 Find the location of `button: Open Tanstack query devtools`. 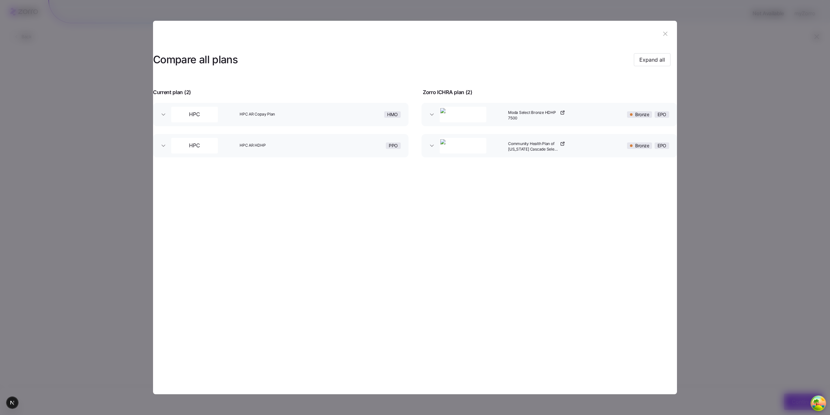

button: Open Tanstack query devtools is located at coordinates (819, 403).